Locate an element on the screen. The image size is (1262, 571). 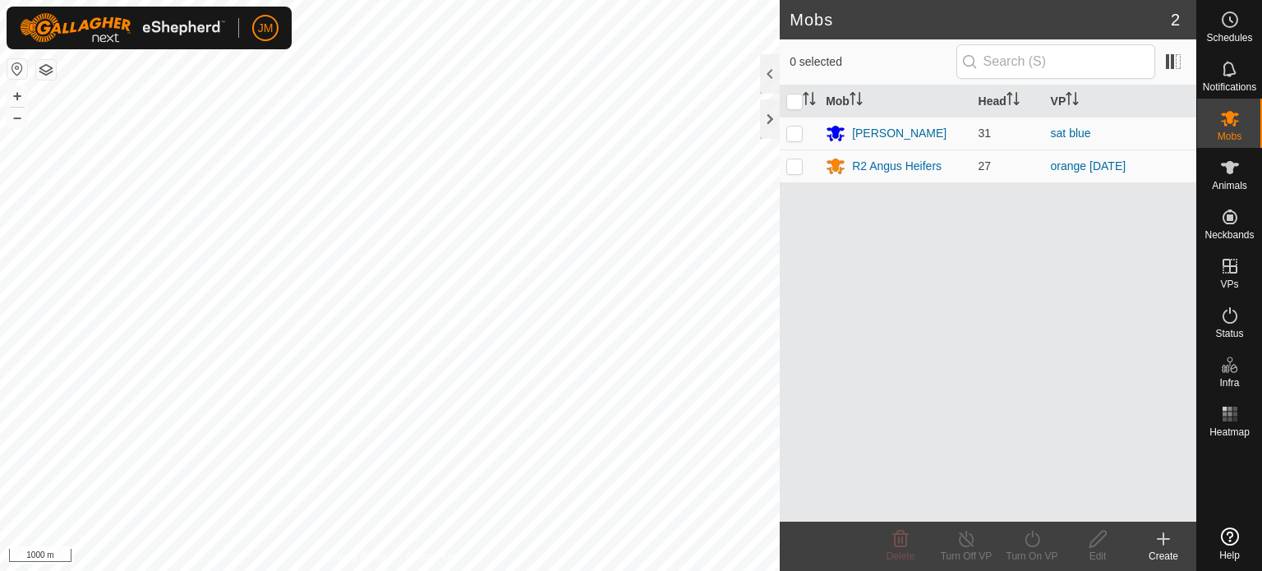
span: JM is located at coordinates (265, 28).